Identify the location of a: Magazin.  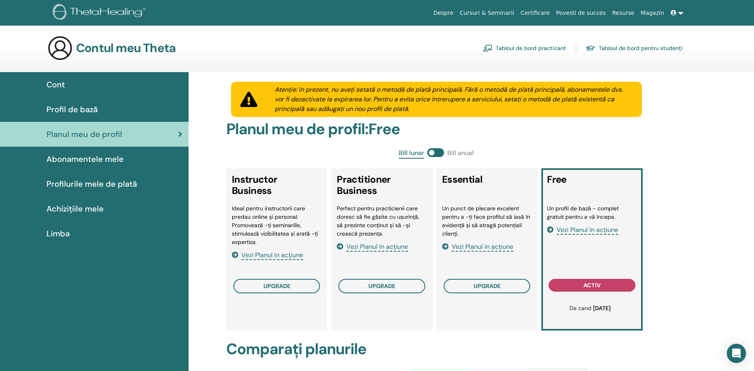
(652, 13).